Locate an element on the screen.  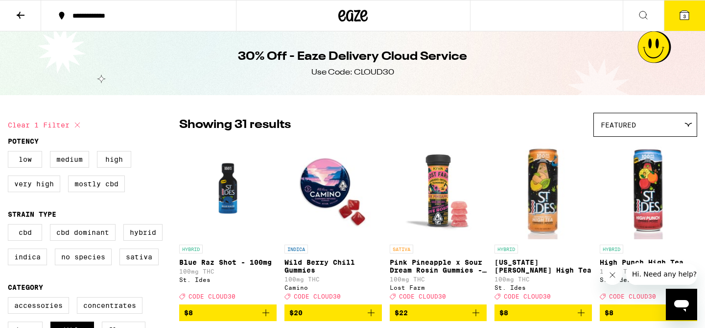
label: Very High is located at coordinates (34, 184).